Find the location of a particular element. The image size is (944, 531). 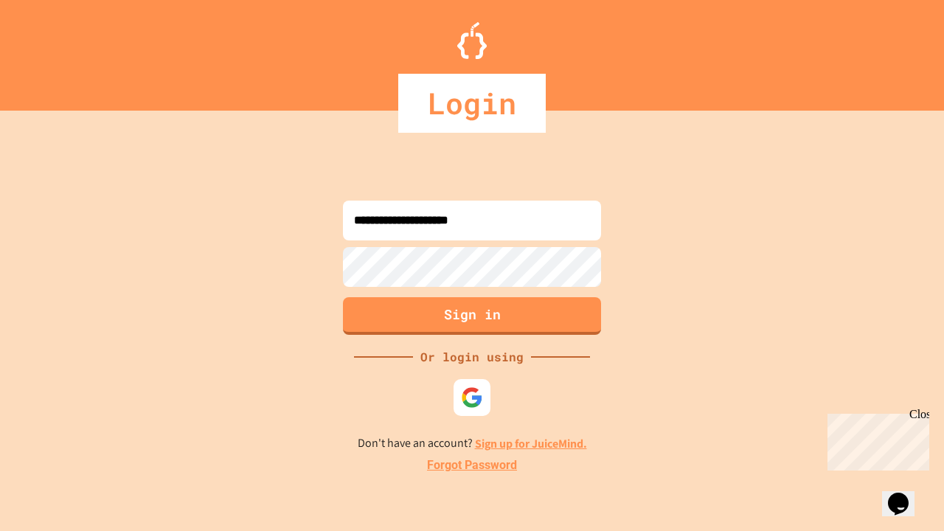

div: Login is located at coordinates (472, 103).